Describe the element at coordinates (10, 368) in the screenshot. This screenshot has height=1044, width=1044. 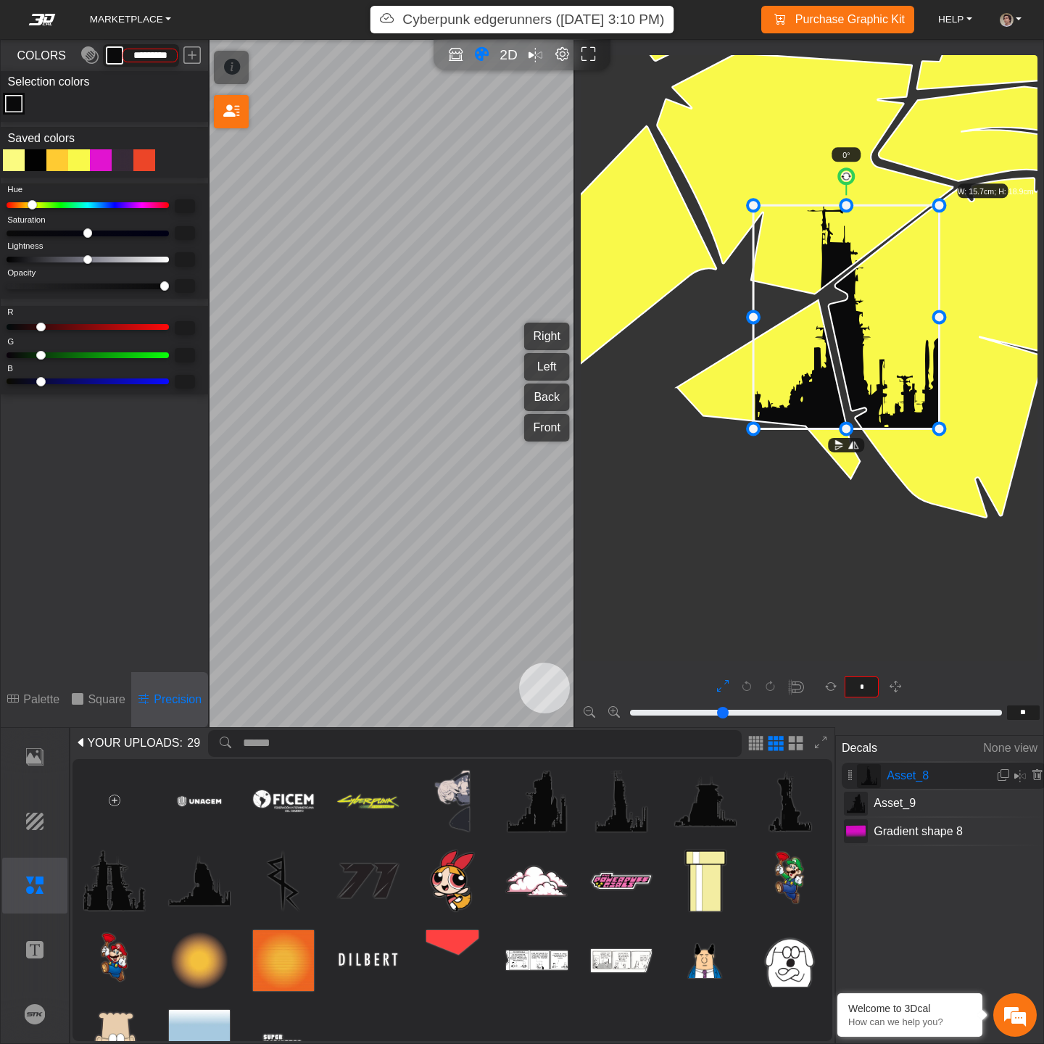
I see `label: B` at that location.